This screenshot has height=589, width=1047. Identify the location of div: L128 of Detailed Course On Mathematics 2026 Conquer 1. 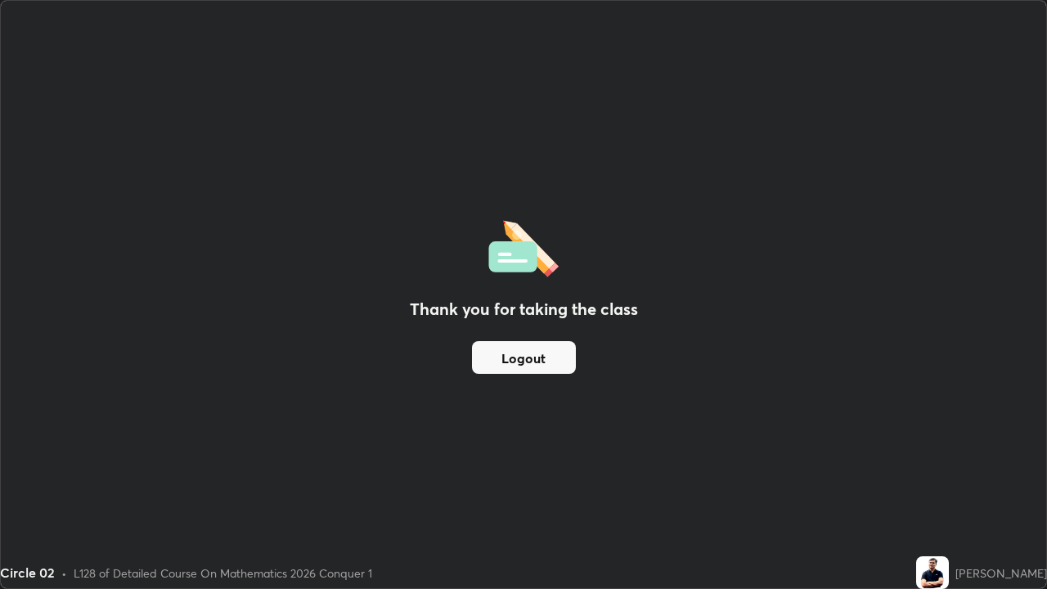
(222, 573).